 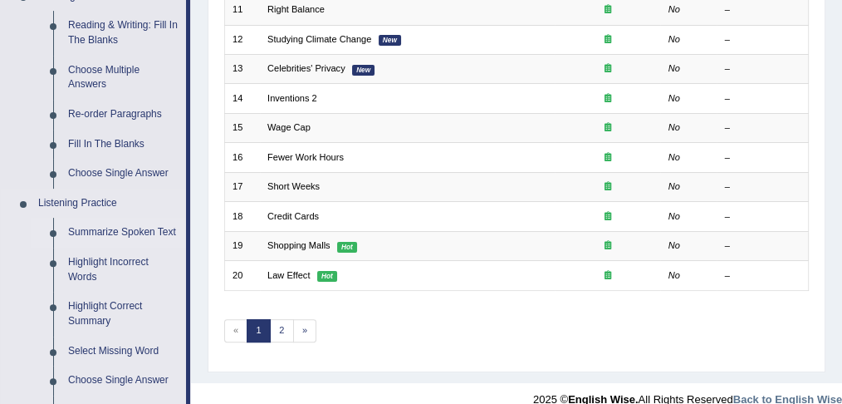 What do you see at coordinates (292, 98) in the screenshot?
I see `a: Inventions 2` at bounding box center [292, 98].